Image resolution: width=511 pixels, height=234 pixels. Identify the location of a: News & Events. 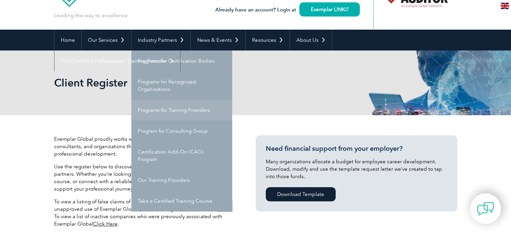
(218, 40).